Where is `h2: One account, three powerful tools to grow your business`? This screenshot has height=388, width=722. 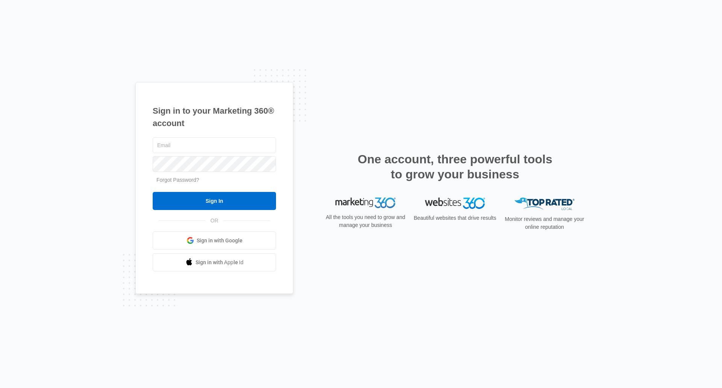 h2: One account, three powerful tools to grow your business is located at coordinates (455, 167).